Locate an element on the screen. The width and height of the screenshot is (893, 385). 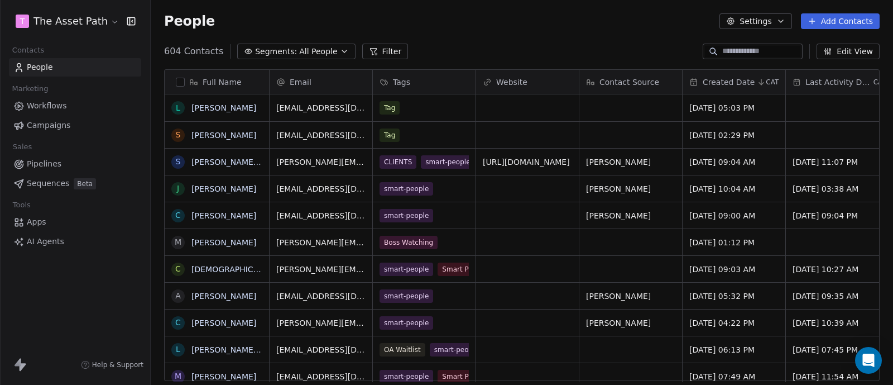
span: Contact Source is located at coordinates (629, 82).